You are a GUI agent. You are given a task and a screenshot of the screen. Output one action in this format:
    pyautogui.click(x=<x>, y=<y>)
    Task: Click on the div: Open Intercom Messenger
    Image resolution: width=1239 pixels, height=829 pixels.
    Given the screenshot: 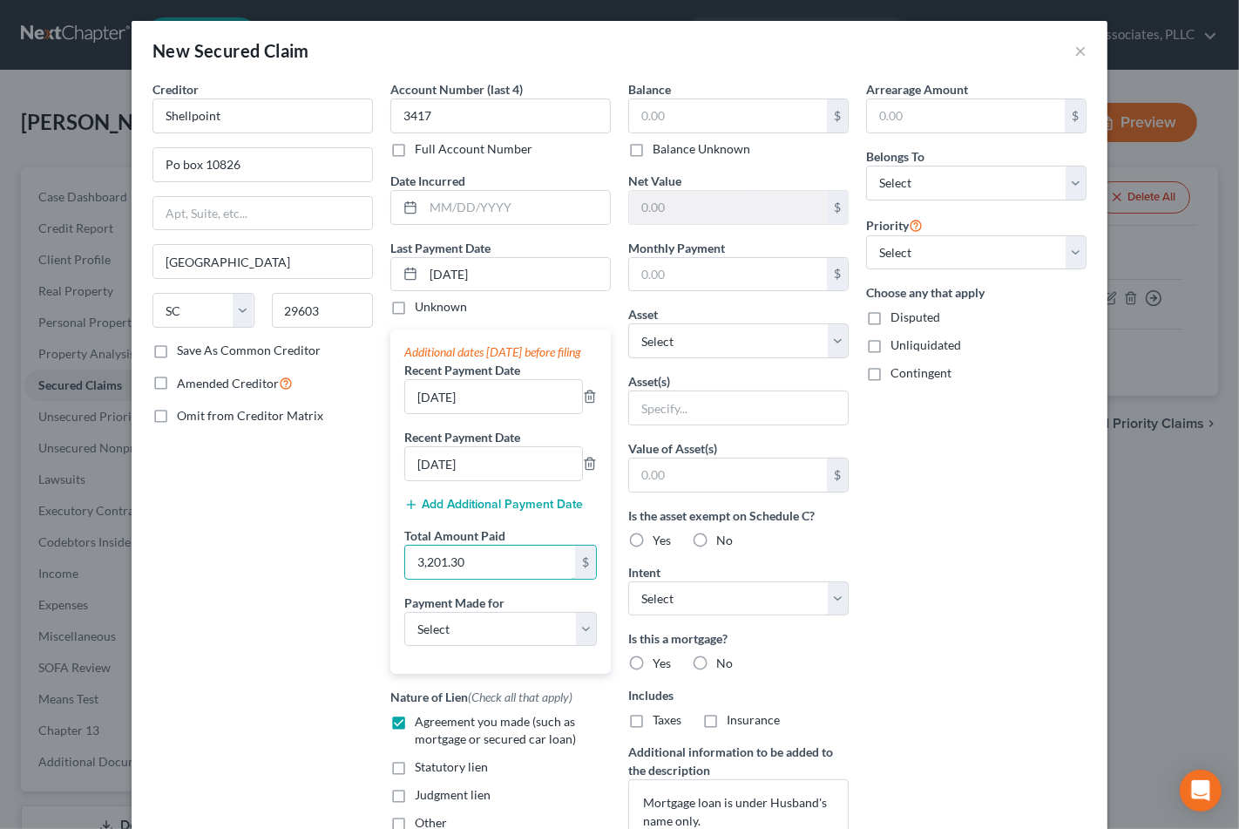 What is the action you would take?
    pyautogui.click(x=1201, y=790)
    